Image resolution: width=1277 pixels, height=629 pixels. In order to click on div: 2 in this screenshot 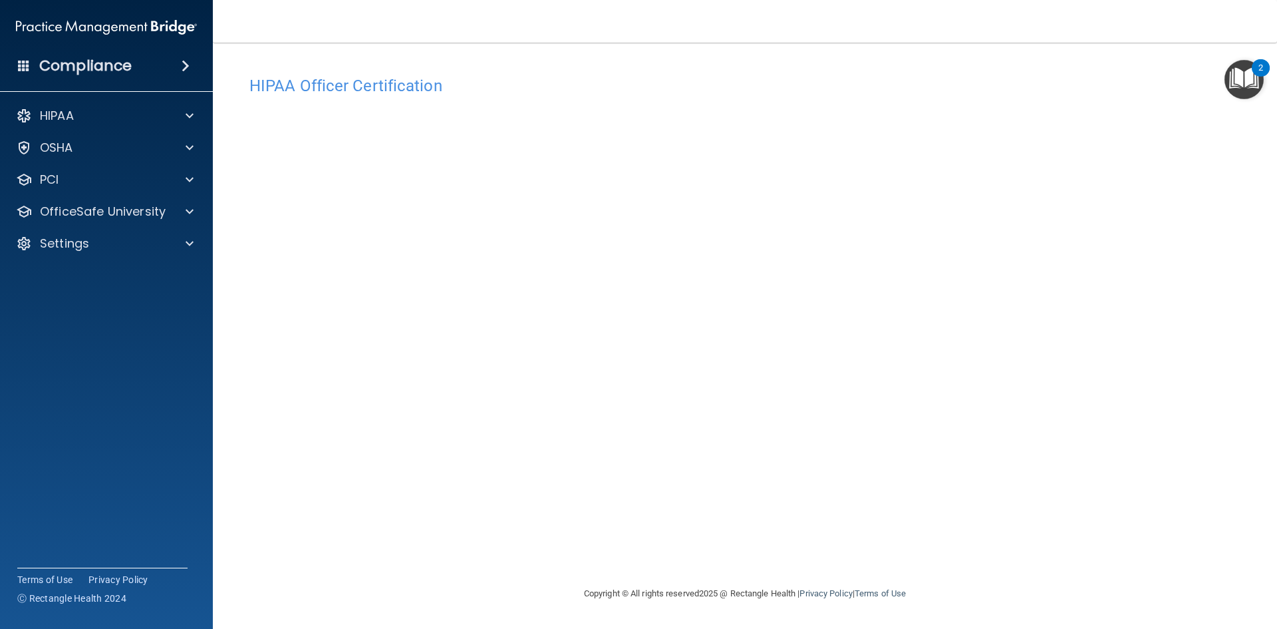, I will do `click(1260, 76)`.